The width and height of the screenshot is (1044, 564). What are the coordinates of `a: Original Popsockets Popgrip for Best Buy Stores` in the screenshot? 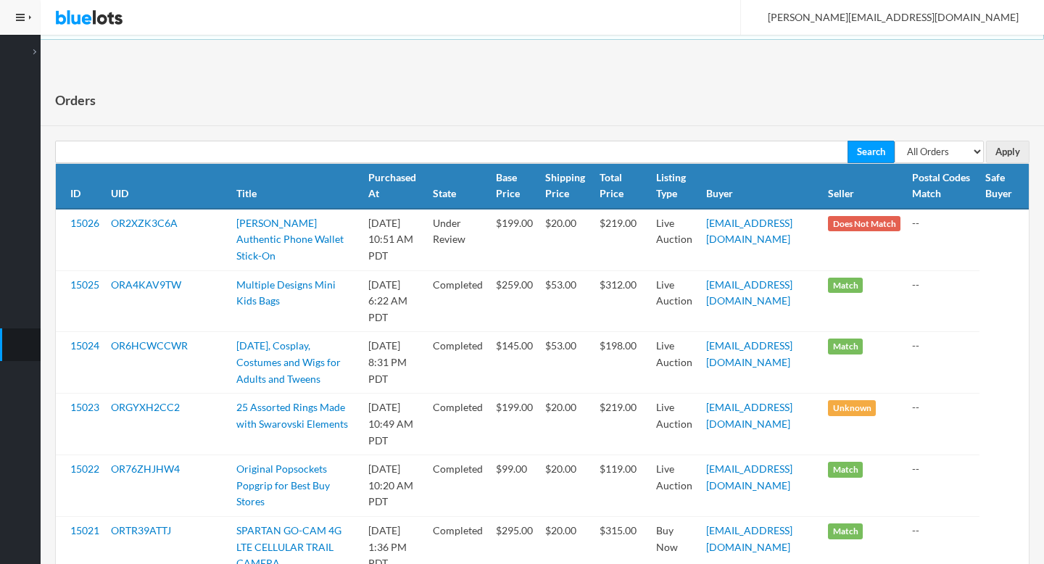 It's located at (283, 485).